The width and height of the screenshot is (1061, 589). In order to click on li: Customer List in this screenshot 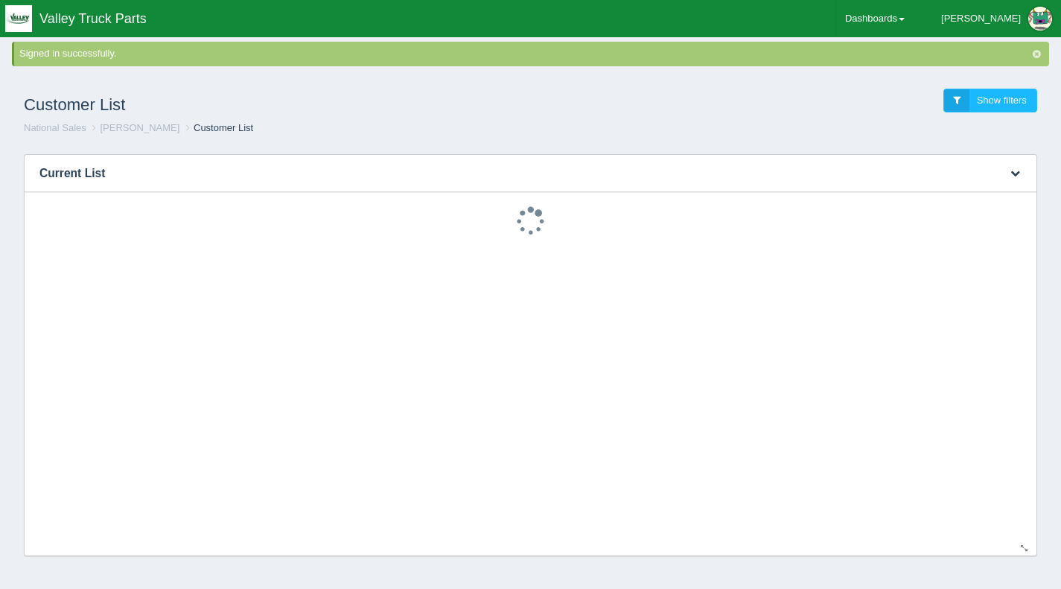, I will do `click(217, 128)`.